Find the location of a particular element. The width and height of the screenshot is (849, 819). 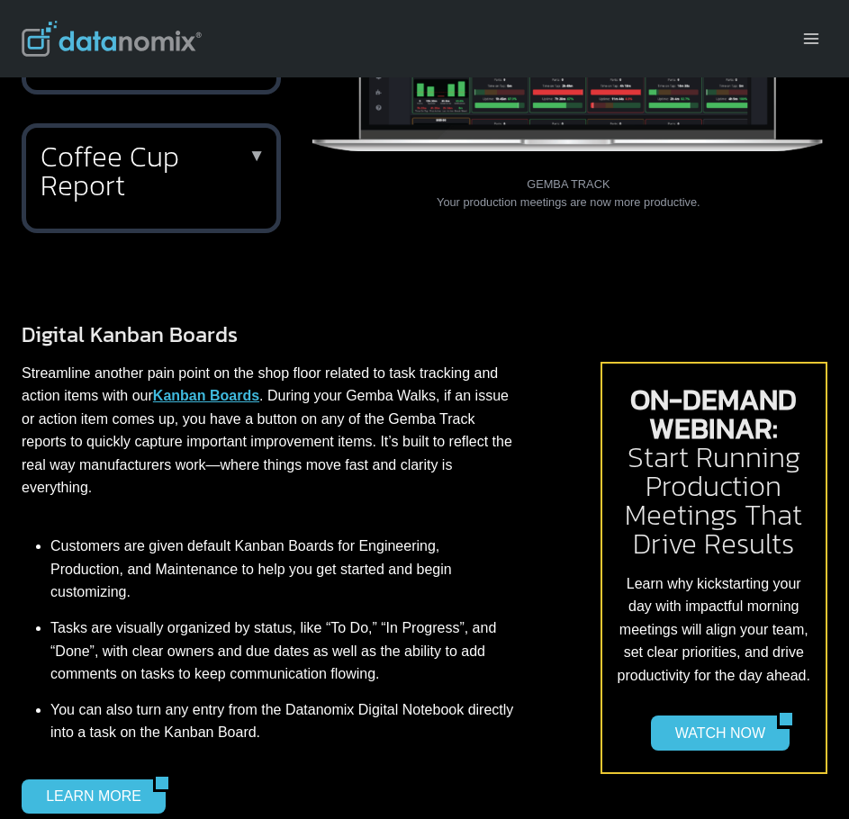

strong: ON-DEMAND WEBINAR: is located at coordinates (713, 414).